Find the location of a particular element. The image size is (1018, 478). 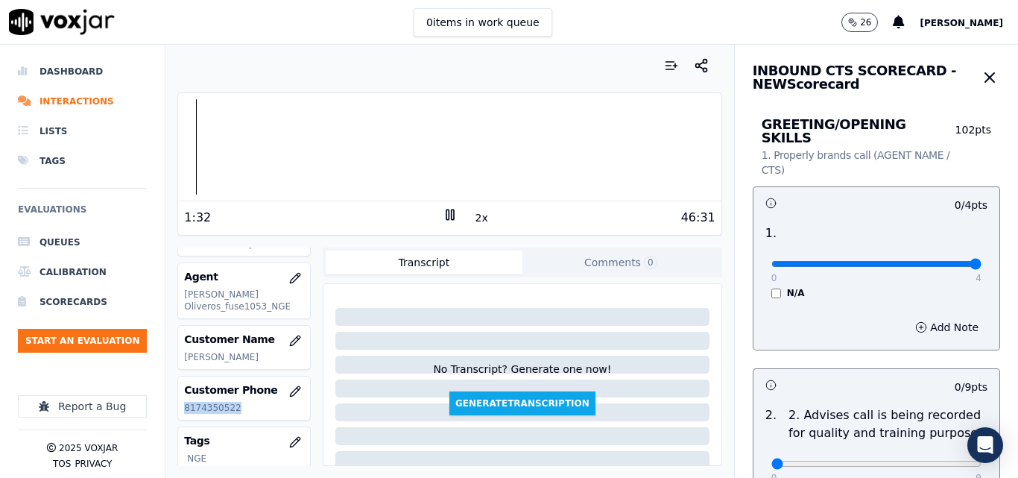

p: 2. Advises call is being recorded for quality and training purposes is located at coordinates (888, 424).